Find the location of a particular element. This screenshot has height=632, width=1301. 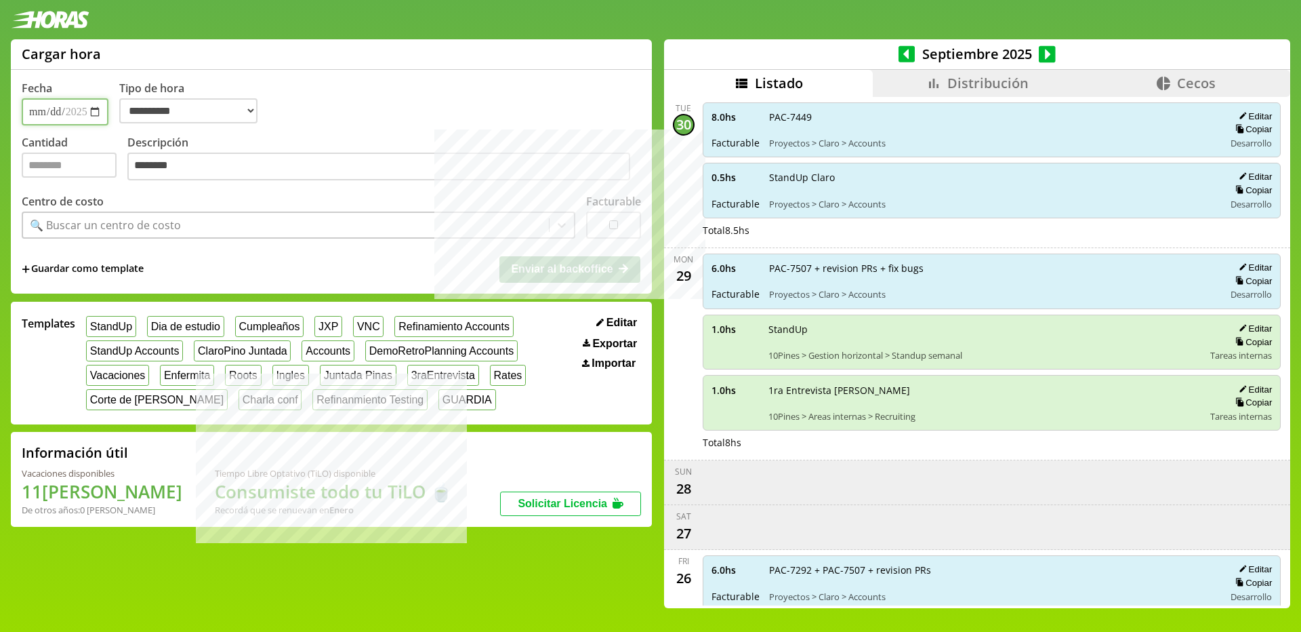

span: Solicitar Licencia is located at coordinates (563, 503).